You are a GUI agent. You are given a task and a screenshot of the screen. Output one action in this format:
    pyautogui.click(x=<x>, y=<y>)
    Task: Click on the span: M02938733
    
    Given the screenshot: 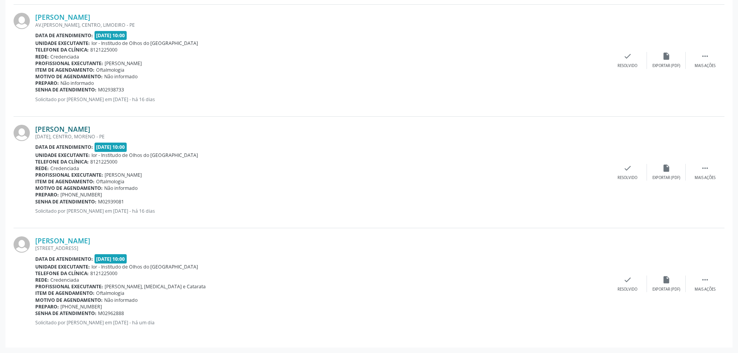 What is the action you would take?
    pyautogui.click(x=111, y=90)
    